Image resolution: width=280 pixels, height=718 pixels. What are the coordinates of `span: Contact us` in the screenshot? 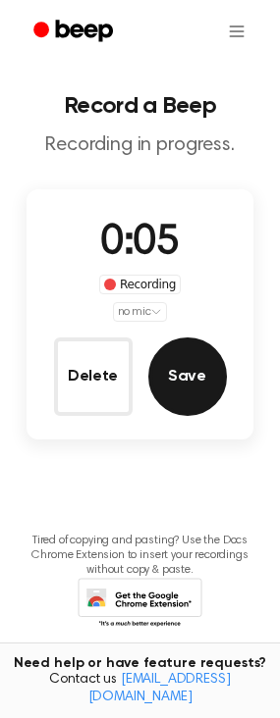 It's located at (139, 689).